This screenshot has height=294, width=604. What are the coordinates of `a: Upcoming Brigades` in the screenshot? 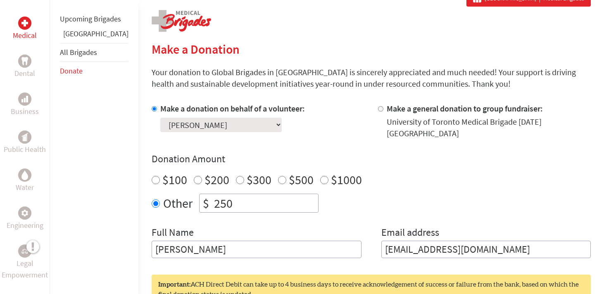 It's located at (91, 19).